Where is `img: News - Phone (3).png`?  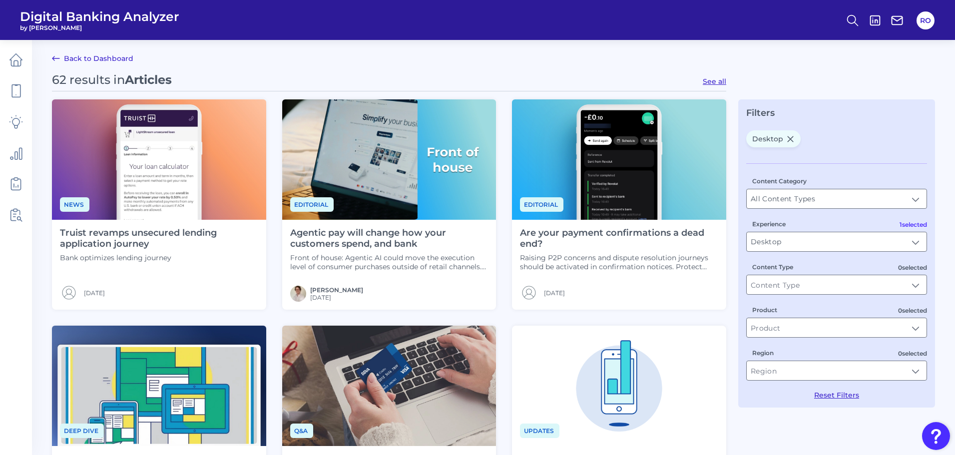
img: News - Phone (3).png is located at coordinates (159, 159).